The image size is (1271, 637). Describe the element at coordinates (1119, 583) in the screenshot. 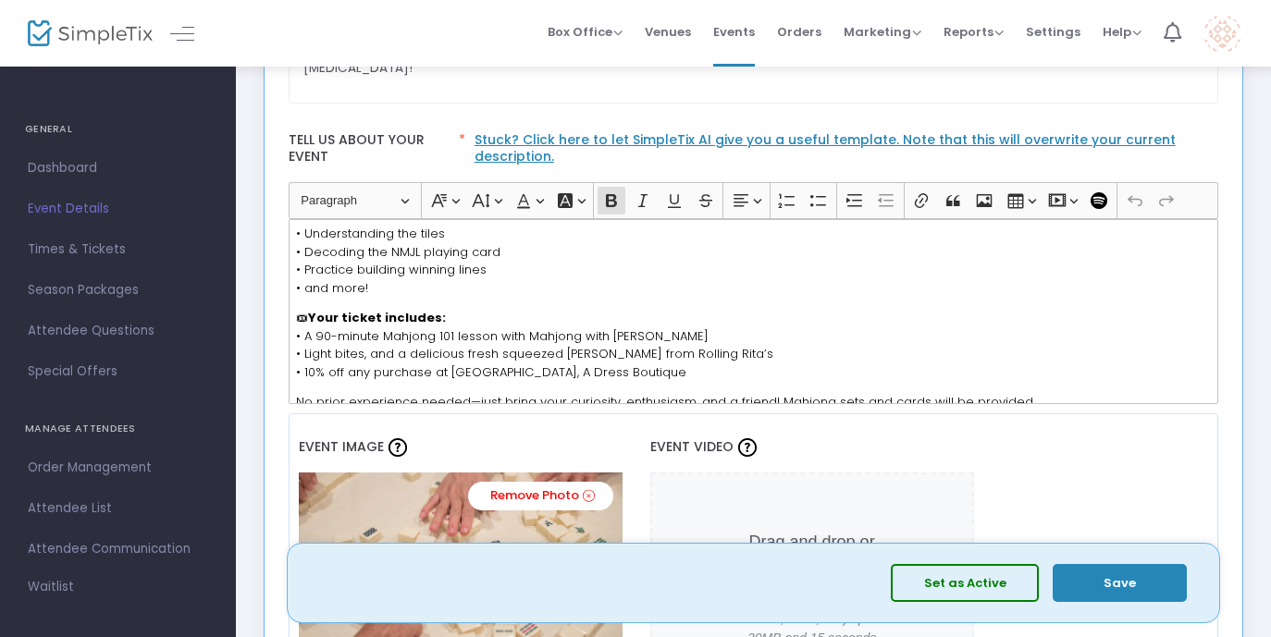

I see `button: Save` at that location.